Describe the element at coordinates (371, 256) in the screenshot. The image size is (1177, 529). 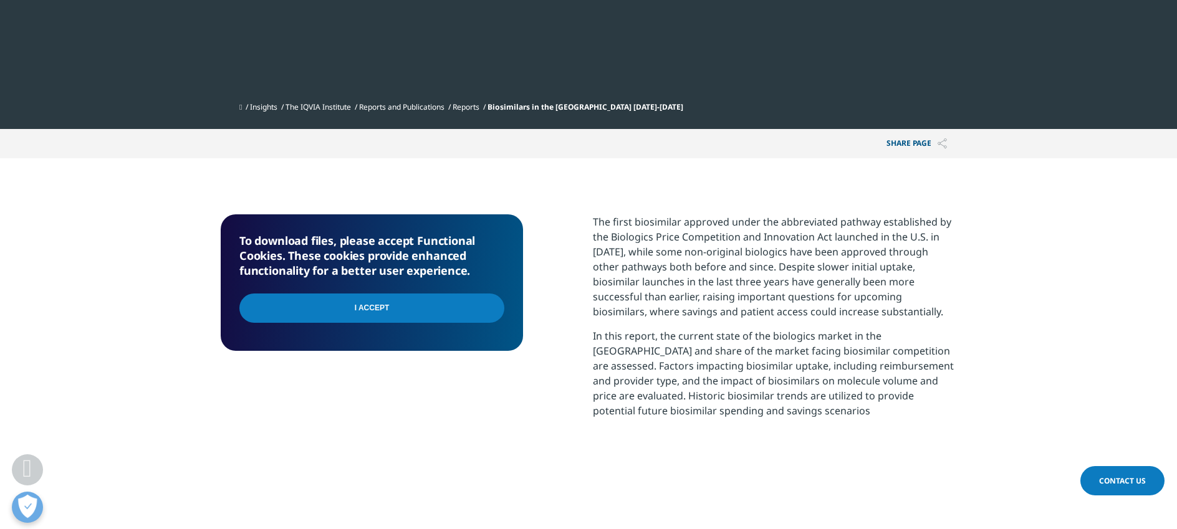
I see `h5: To download files, please accept Functional Cookies. These cookies provide enhanced functionality...` at that location.